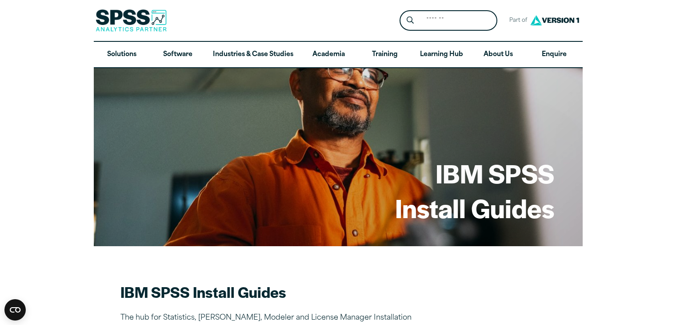 The height and width of the screenshot is (325, 676). What do you see at coordinates (122, 55) in the screenshot?
I see `a: Solutions` at bounding box center [122, 55].